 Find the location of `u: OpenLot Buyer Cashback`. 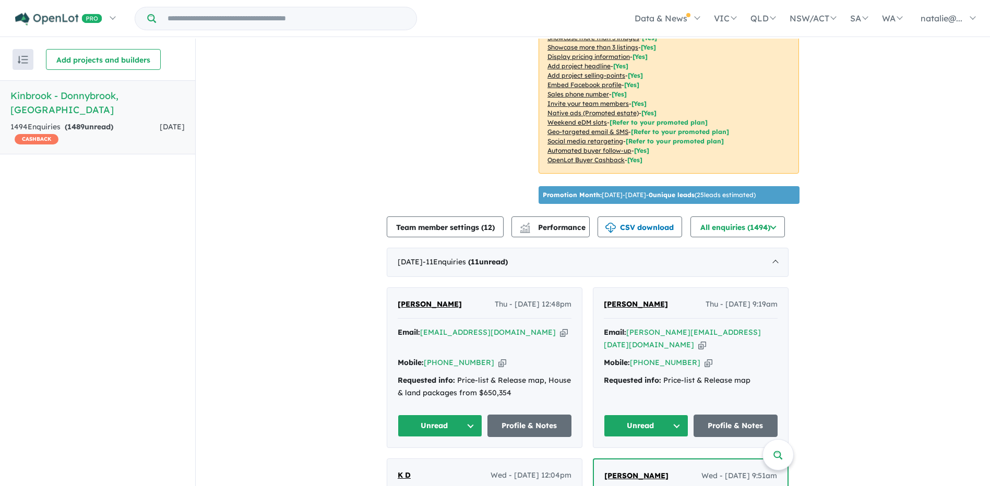

u: OpenLot Buyer Cashback is located at coordinates (586, 160).